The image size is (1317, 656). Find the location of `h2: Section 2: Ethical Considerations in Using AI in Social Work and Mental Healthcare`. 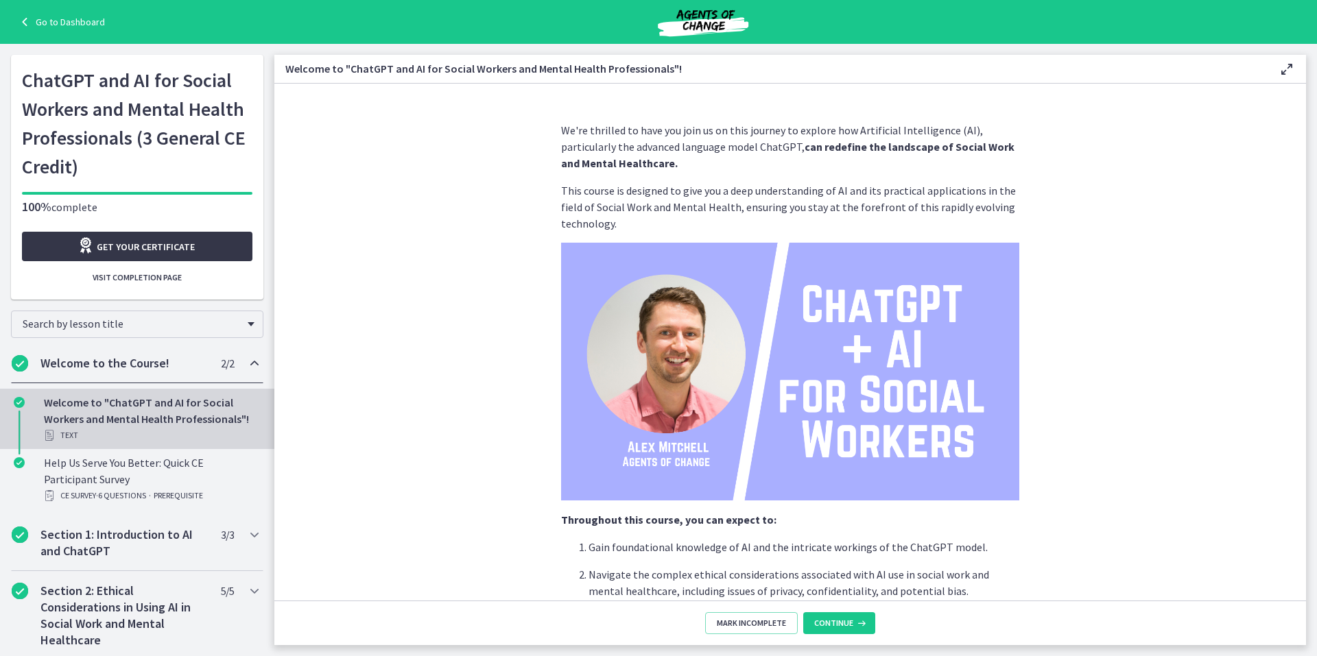

h2: Section 2: Ethical Considerations in Using AI in Social Work and Mental Healthcare is located at coordinates (124, 616).